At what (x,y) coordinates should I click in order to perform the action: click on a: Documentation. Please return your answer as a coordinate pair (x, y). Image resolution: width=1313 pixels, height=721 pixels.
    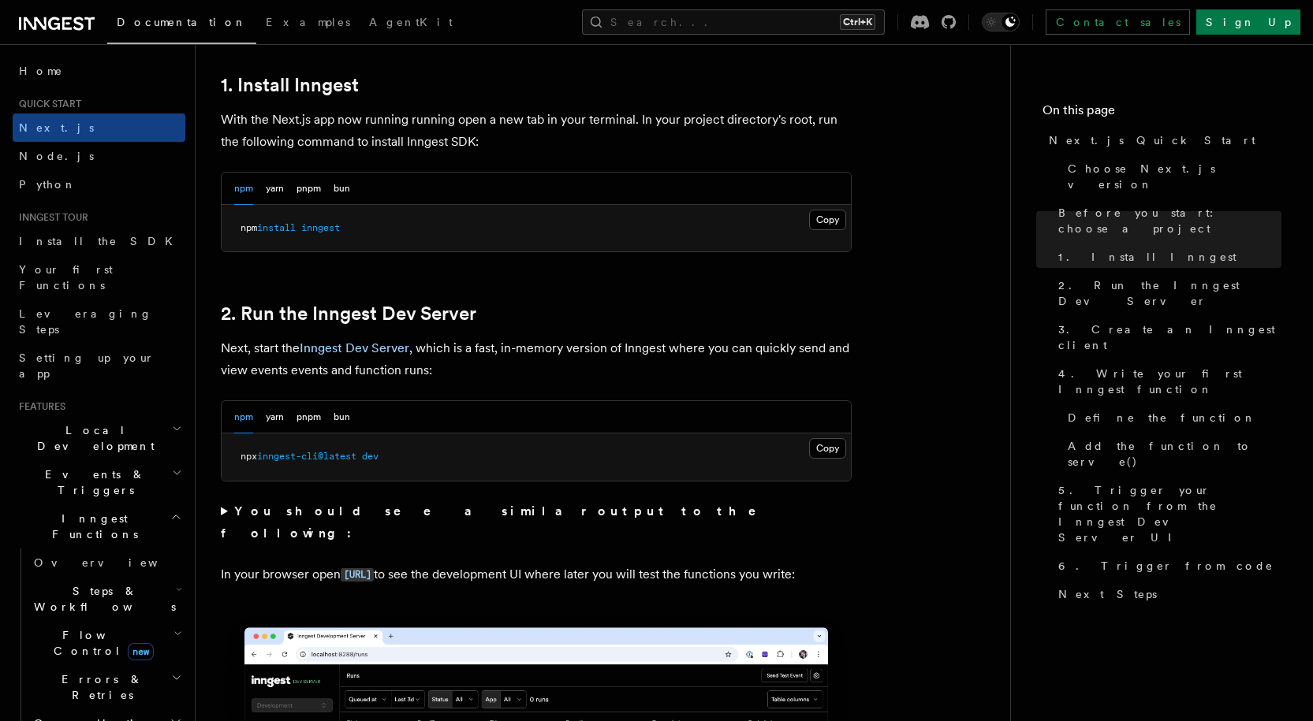
    Looking at the image, I should click on (181, 24).